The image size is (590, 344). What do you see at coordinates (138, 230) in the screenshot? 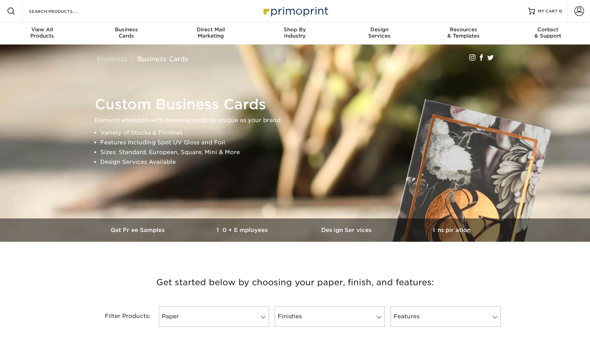
I see `a: Get Free Samples` at bounding box center [138, 230].